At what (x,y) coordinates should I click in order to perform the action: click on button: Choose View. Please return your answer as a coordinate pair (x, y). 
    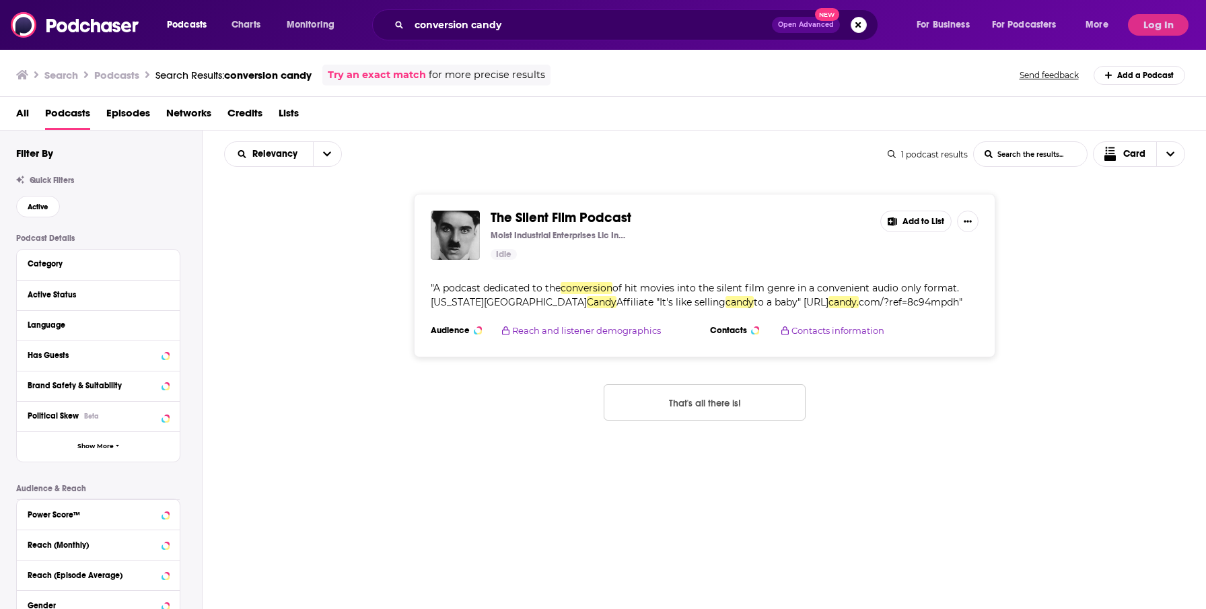
    Looking at the image, I should click on (1139, 154).